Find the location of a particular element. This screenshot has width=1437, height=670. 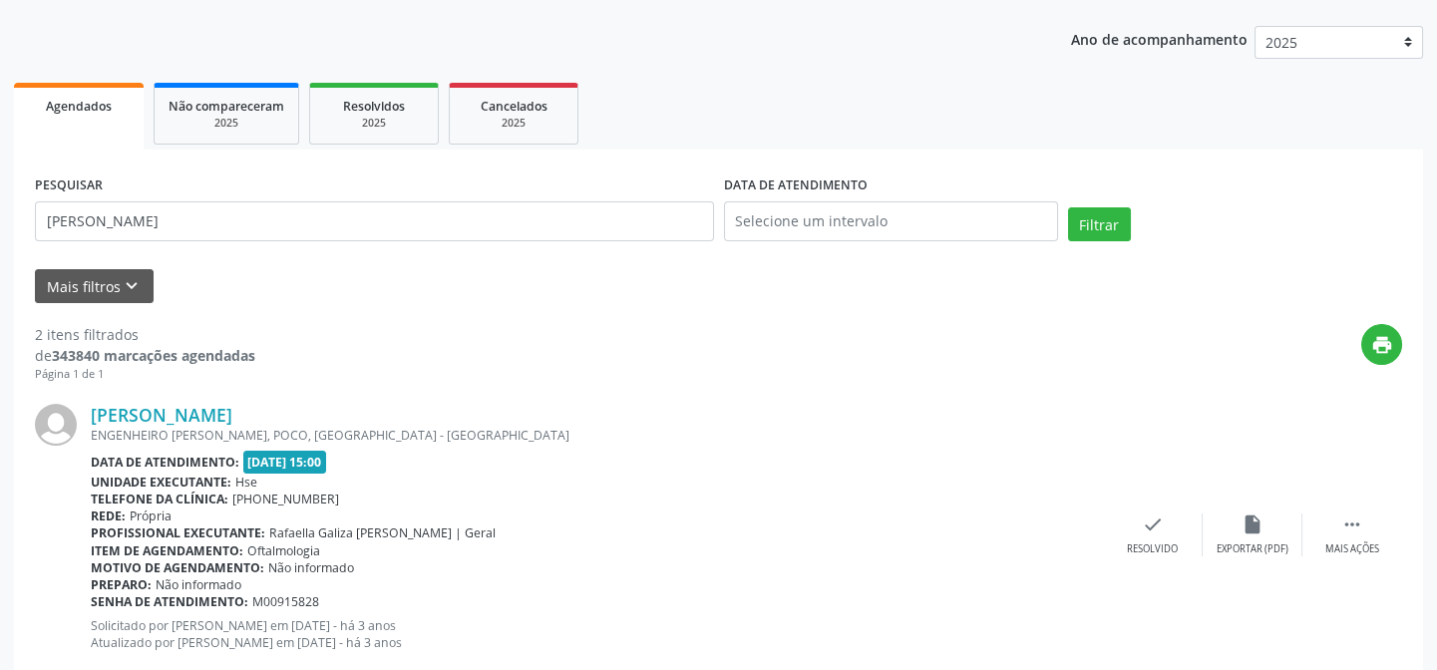

div: Resolvido is located at coordinates (1152, 550).